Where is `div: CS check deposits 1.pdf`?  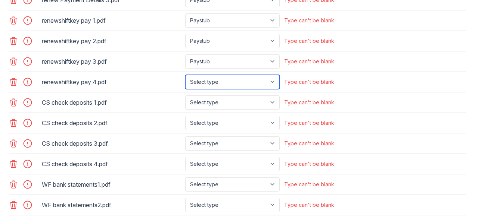
div: CS check deposits 1.pdf is located at coordinates (112, 103).